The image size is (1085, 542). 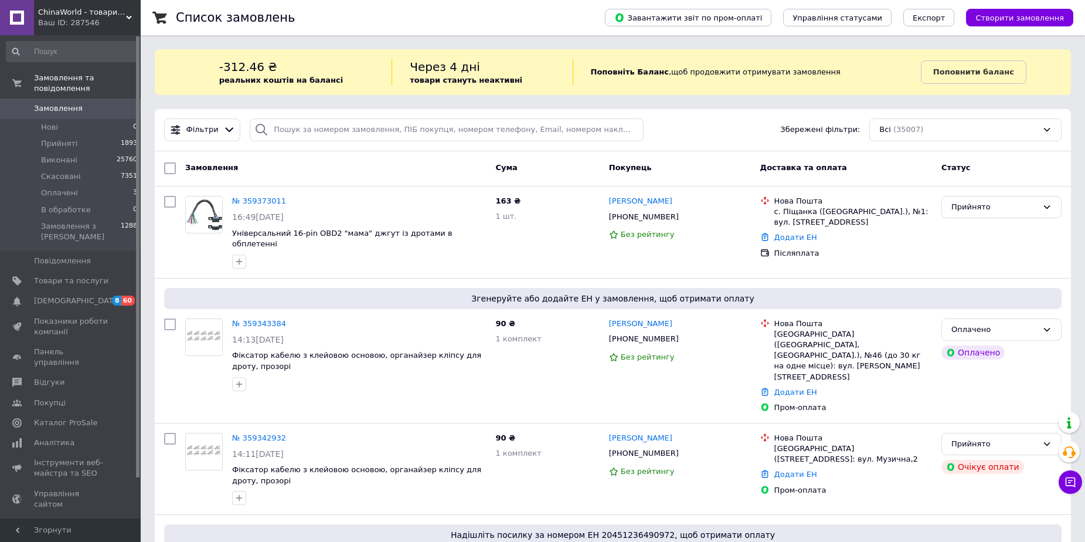 What do you see at coordinates (54, 443) in the screenshot?
I see `span: Аналітика` at bounding box center [54, 443].